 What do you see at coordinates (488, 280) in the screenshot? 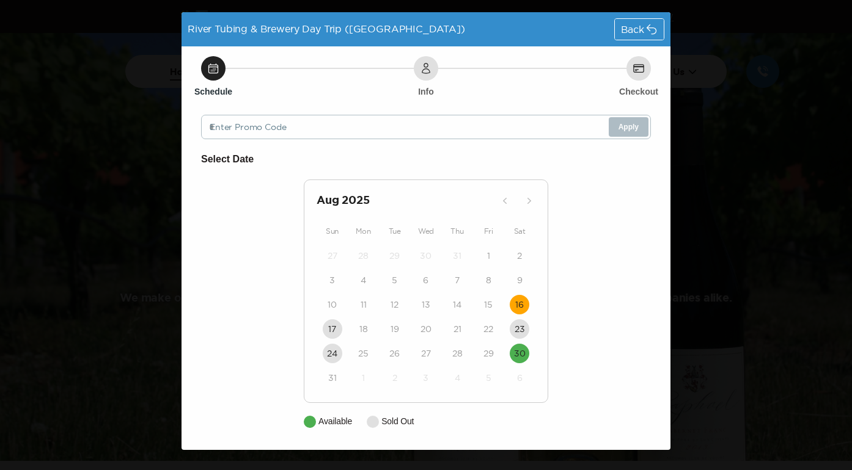
I see `time: 8` at bounding box center [488, 280].